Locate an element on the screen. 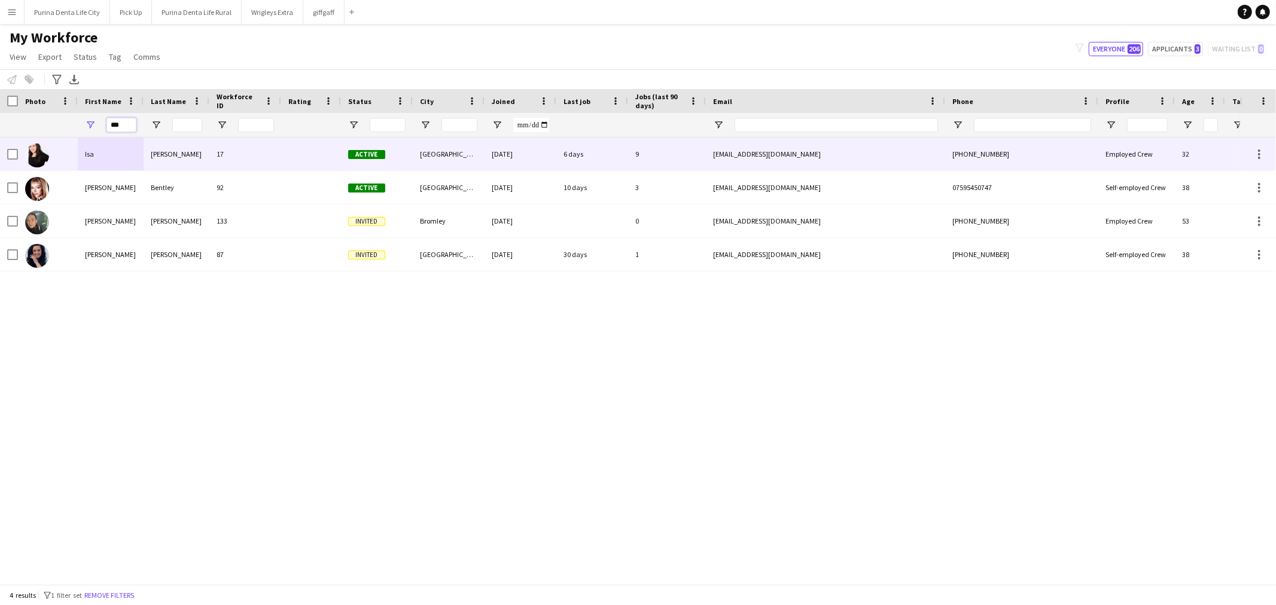  a: Tag is located at coordinates (115, 57).